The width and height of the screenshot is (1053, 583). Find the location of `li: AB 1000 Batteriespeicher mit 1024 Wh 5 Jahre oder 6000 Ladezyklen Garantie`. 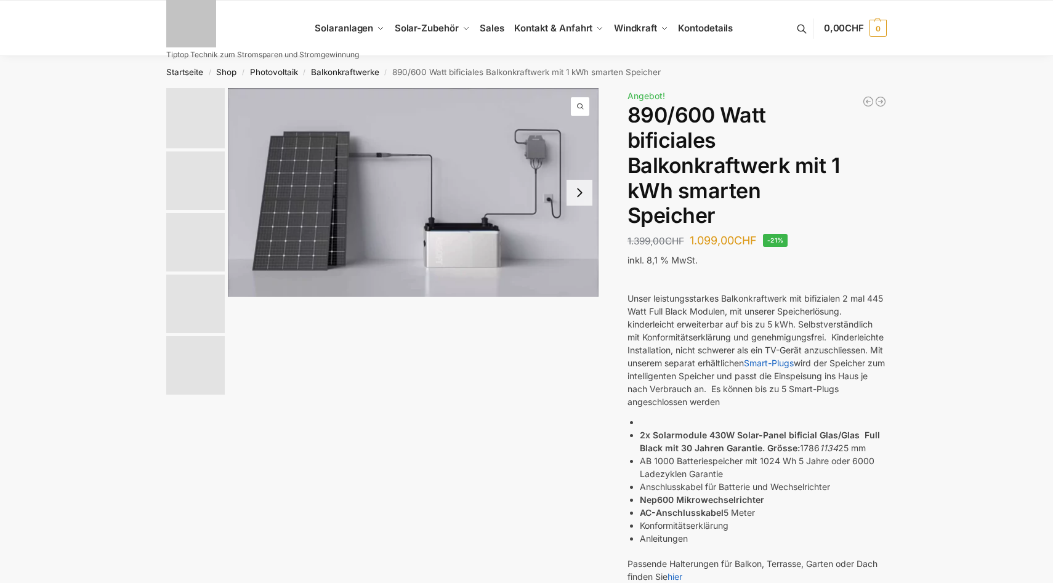

li: AB 1000 Batteriespeicher mit 1024 Wh 5 Jahre oder 6000 Ladezyklen Garantie is located at coordinates (763, 467).